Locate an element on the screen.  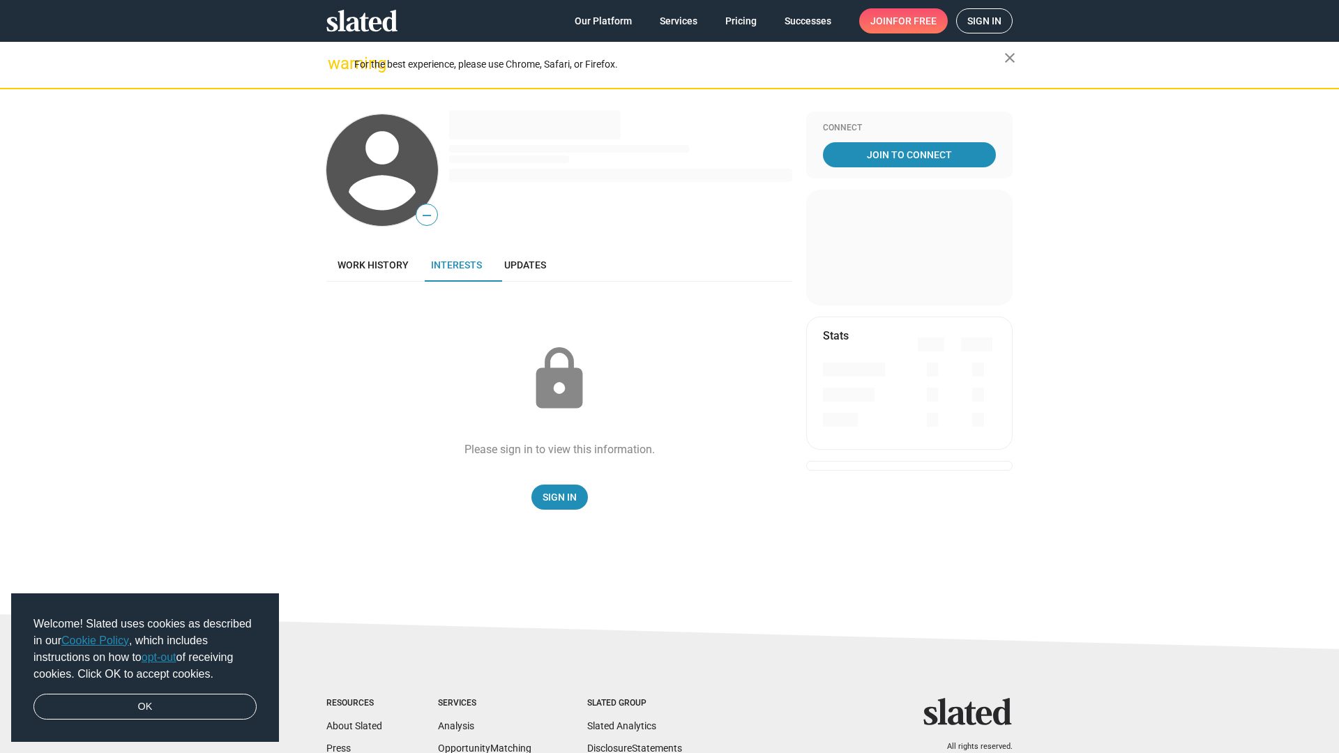
span: Join is located at coordinates (903, 21).